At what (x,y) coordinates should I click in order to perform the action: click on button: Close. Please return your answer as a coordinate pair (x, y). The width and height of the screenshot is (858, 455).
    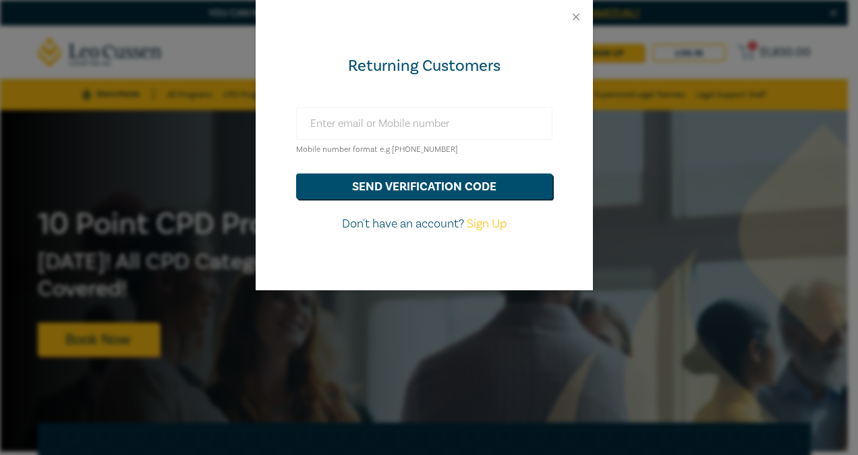
    Looking at the image, I should click on (576, 17).